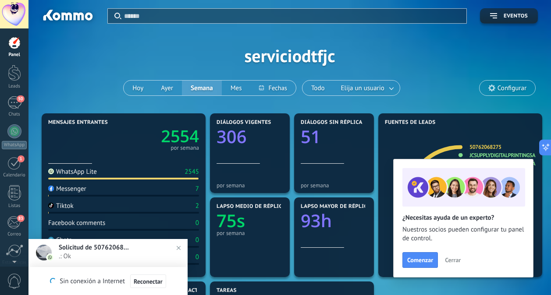 This screenshot has width=551, height=295. Describe the element at coordinates (230, 220) in the screenshot. I see `text: 75s` at that location.